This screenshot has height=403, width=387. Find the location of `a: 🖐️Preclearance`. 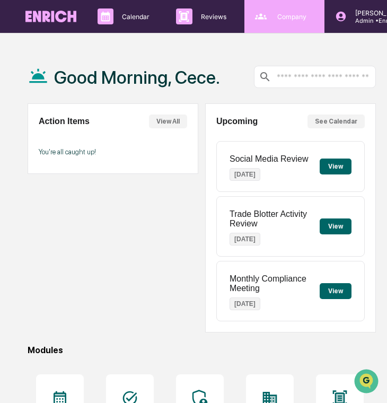

a: 🖐️Preclearance is located at coordinates (39, 222).